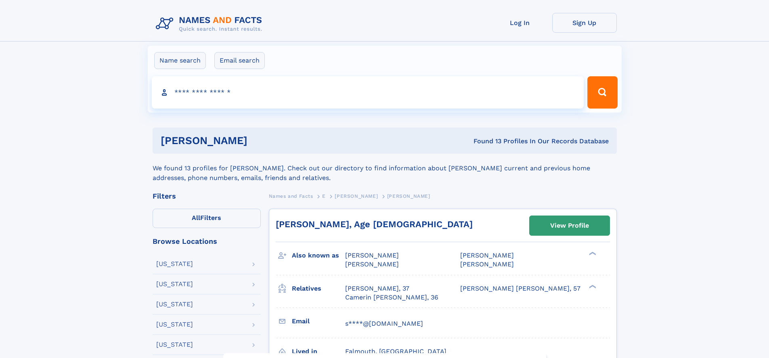 Image resolution: width=769 pixels, height=358 pixels. What do you see at coordinates (207, 241) in the screenshot?
I see `div: Browse Locations` at bounding box center [207, 241].